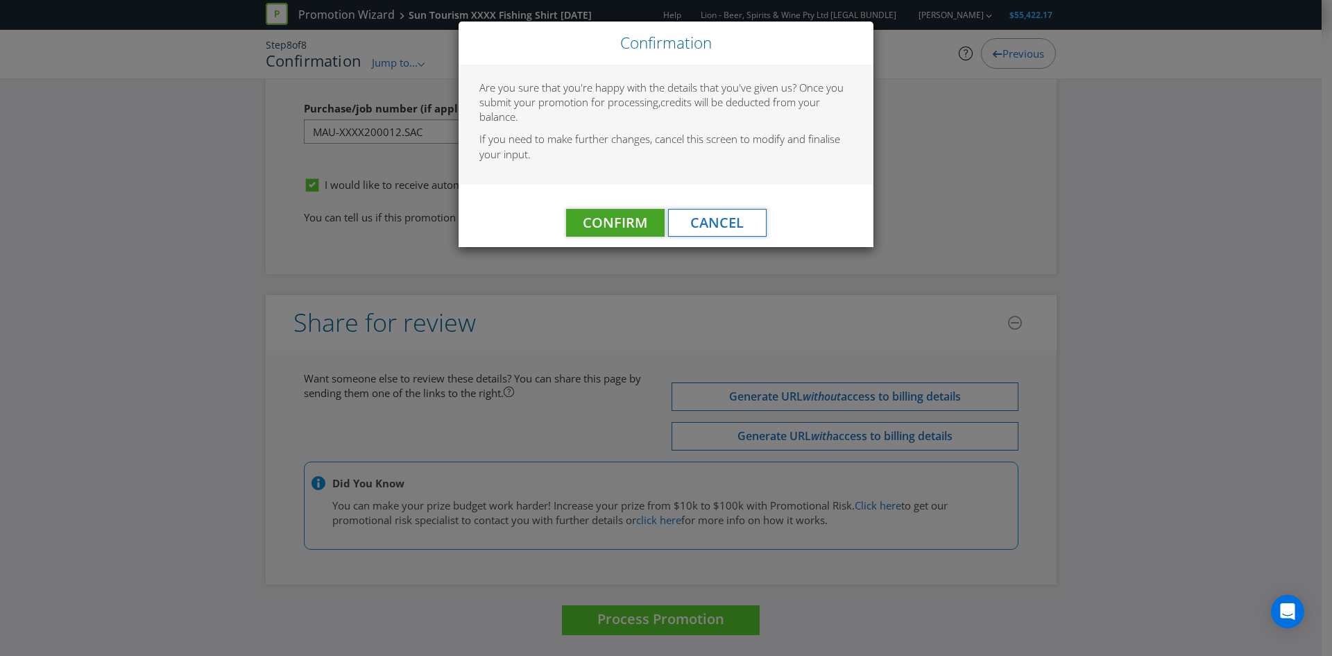 The height and width of the screenshot is (656, 1332). I want to click on span: Are you sure that you're happy with the details that you've given us? Once you submit your promot..., so click(661, 94).